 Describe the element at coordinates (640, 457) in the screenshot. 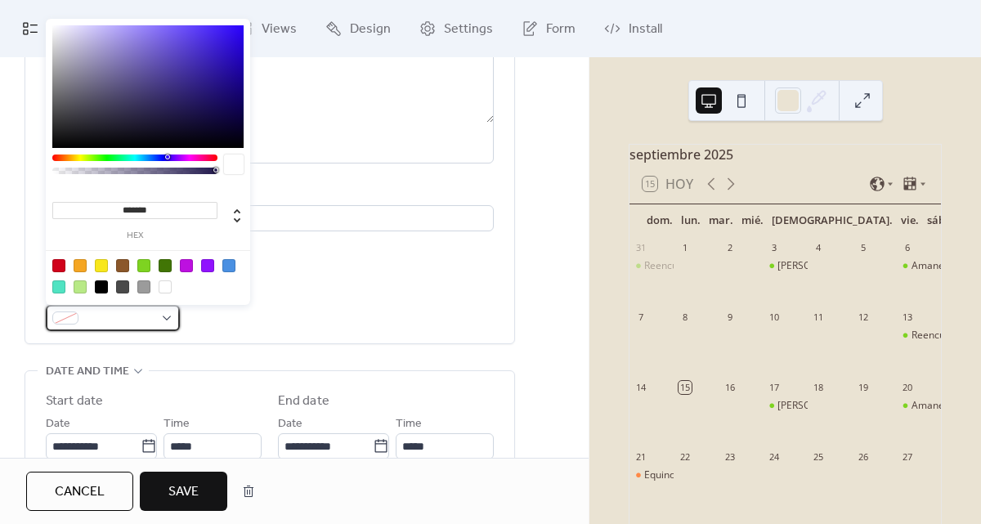

I see `div: 21` at that location.